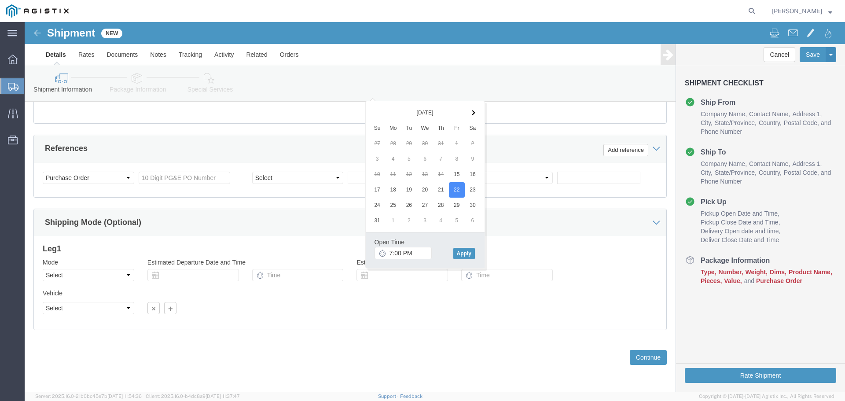 This screenshot has width=845, height=401. I want to click on img: logo, so click(37, 11).